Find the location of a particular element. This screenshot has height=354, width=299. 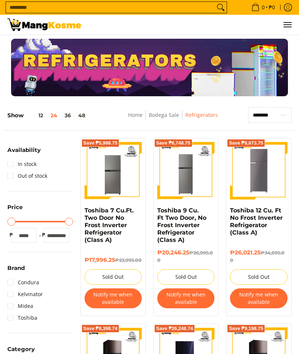

span: Brand is located at coordinates (16, 268).